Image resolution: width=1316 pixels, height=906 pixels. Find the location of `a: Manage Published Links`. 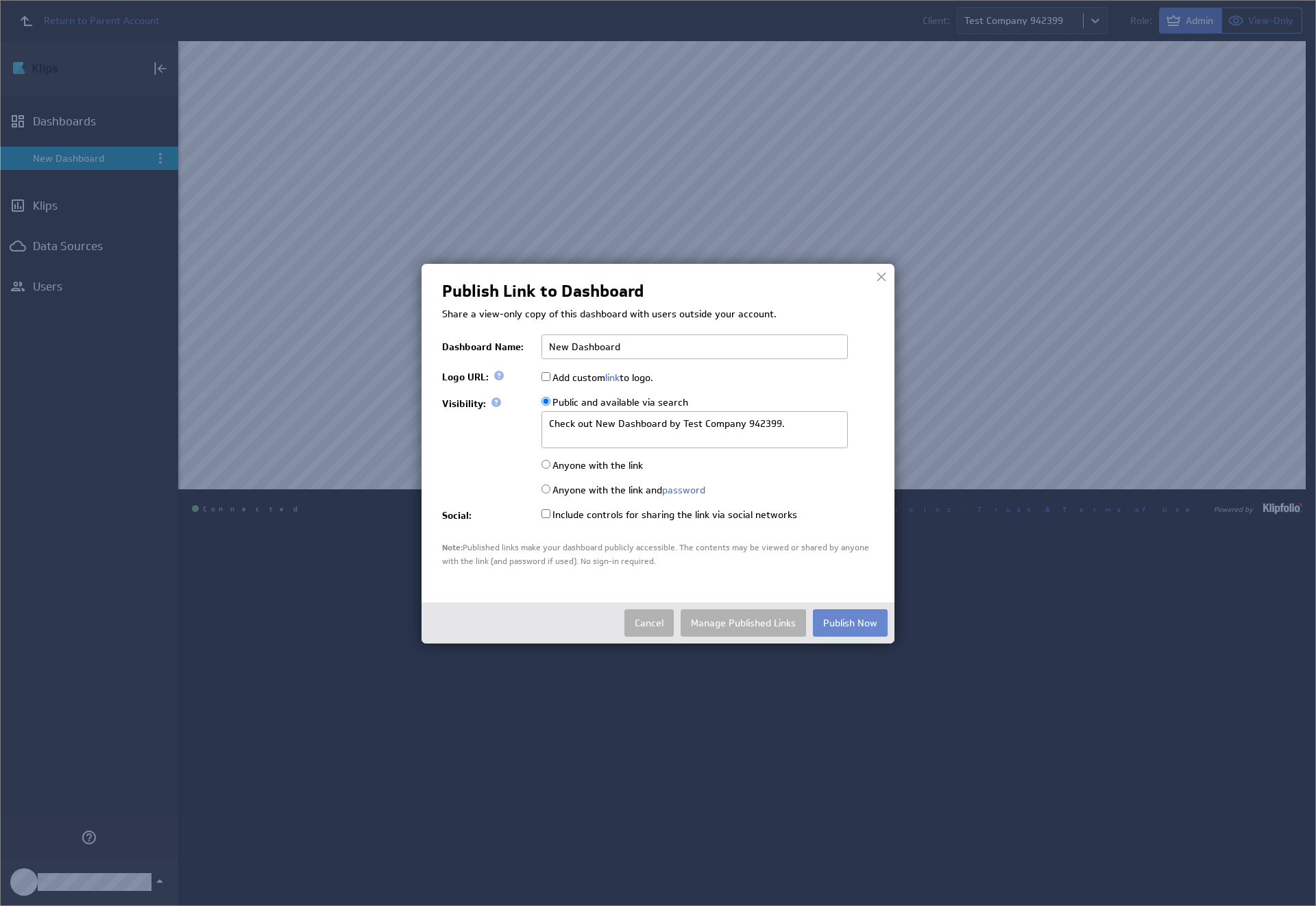

a: Manage Published Links is located at coordinates (743, 623).